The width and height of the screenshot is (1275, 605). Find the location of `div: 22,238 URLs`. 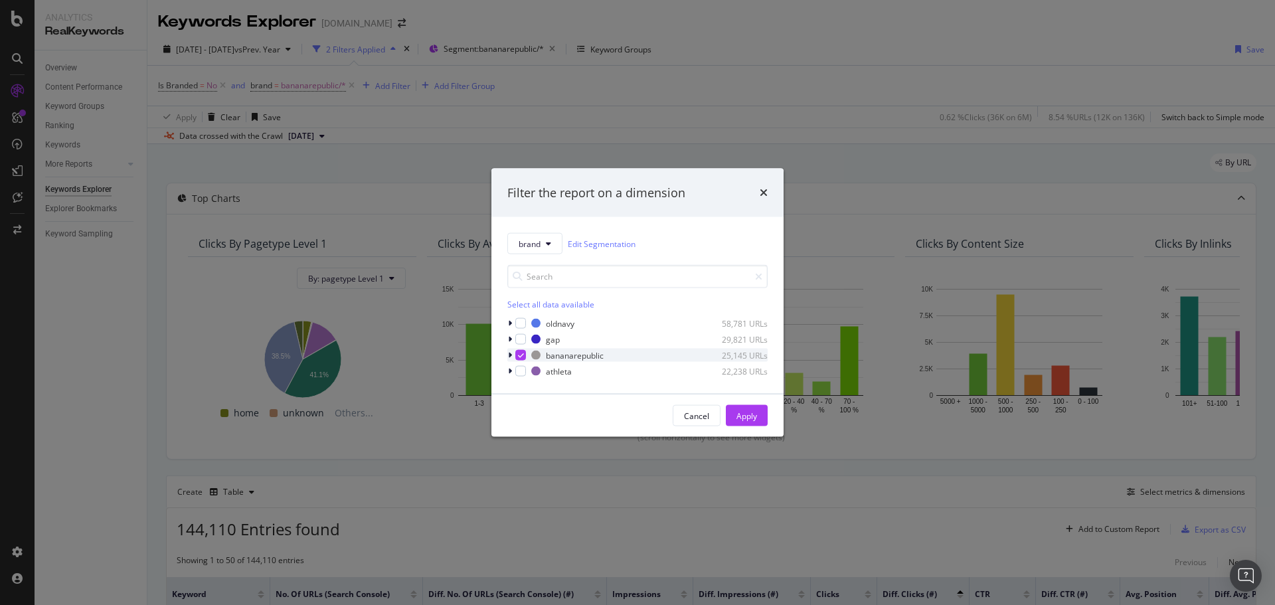

div: 22,238 URLs is located at coordinates (735, 371).